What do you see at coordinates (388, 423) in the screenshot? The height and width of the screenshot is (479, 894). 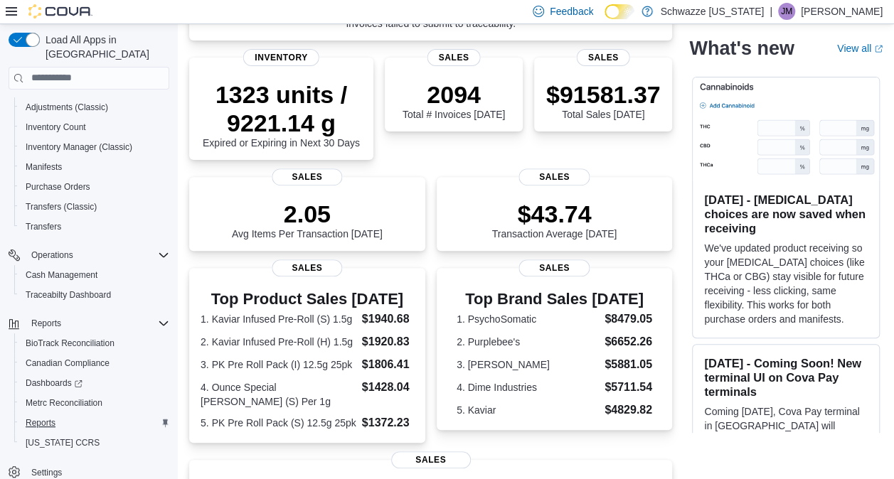 I see `dd: $1372.23` at bounding box center [388, 423].